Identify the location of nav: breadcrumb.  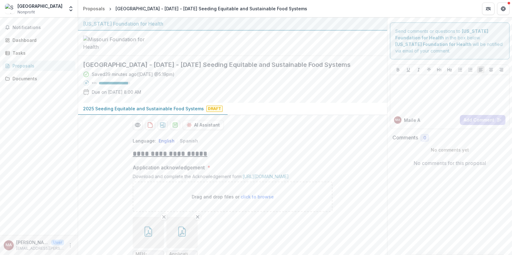
(195, 8).